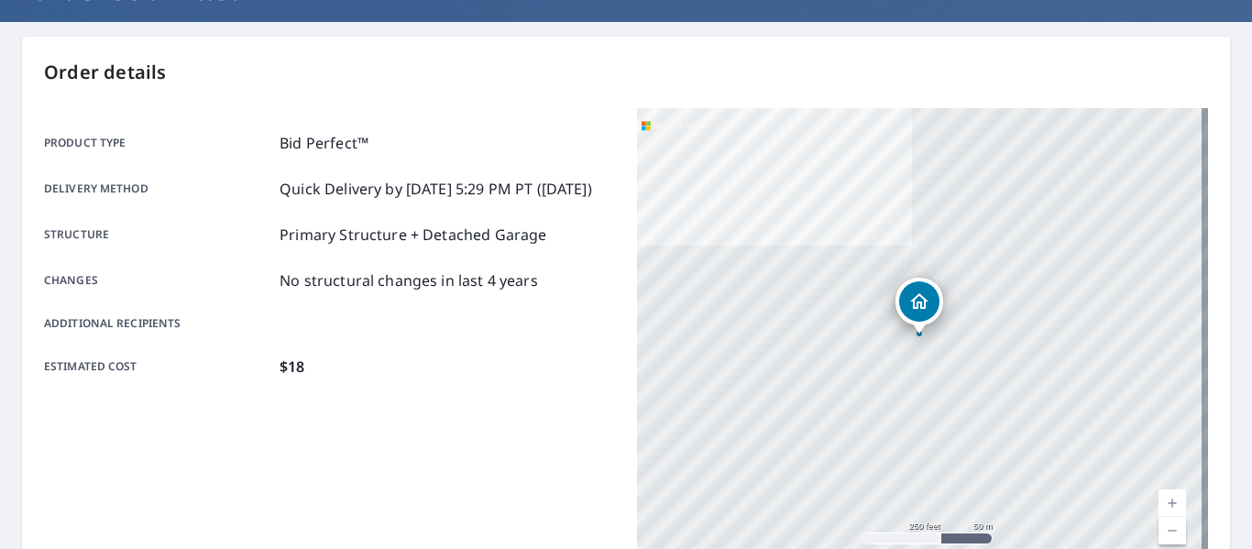 This screenshot has width=1252, height=549. What do you see at coordinates (412, 235) in the screenshot?
I see `p: Primary Structure + Detached Garage` at bounding box center [412, 235].